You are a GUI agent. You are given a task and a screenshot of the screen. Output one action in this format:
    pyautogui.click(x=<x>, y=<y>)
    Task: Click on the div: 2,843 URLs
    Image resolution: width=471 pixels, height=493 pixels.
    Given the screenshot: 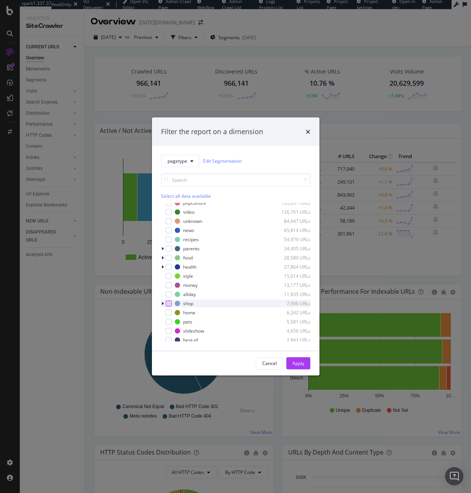 What is the action you would take?
    pyautogui.click(x=292, y=340)
    